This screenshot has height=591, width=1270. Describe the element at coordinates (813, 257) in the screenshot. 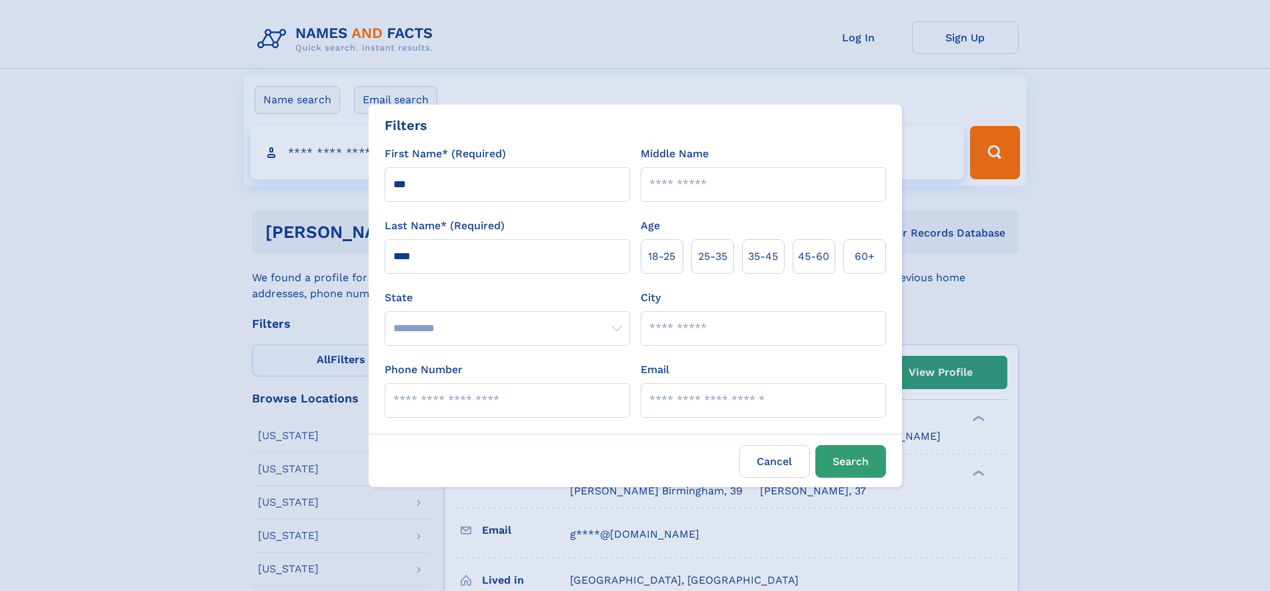

I see `span: 45‑60` at that location.